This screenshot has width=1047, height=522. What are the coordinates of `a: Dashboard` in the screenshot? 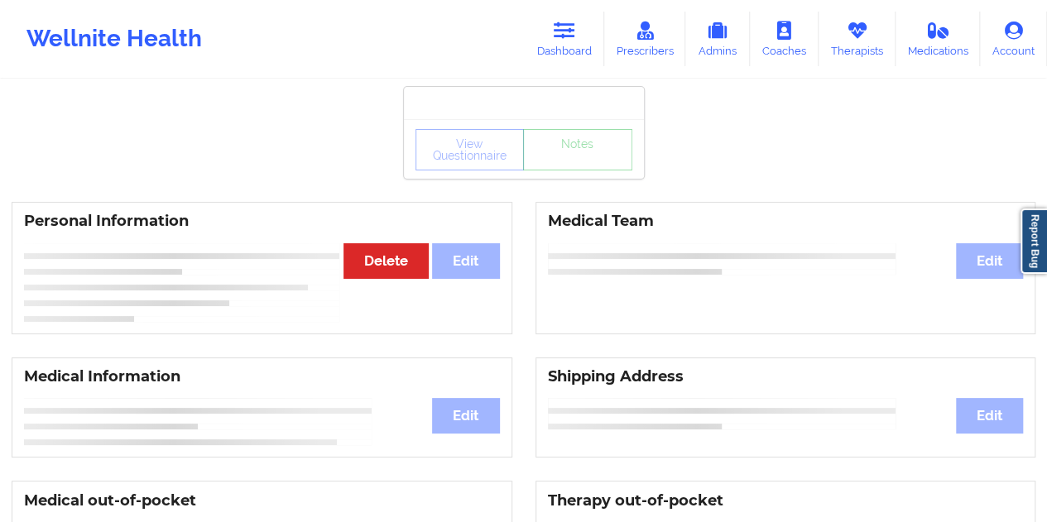 It's located at (565, 39).